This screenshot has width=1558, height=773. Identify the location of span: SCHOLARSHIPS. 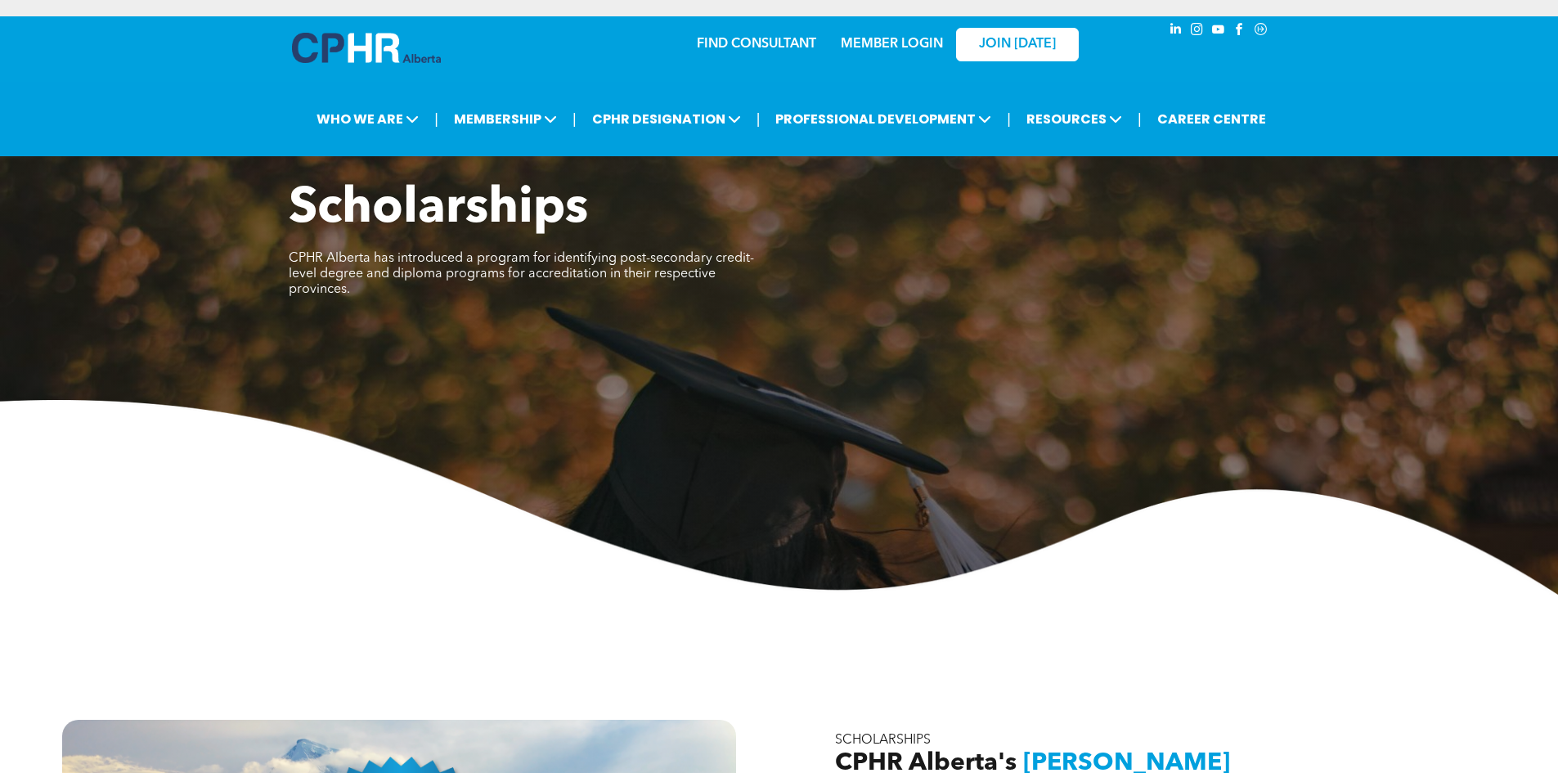
(882, 740).